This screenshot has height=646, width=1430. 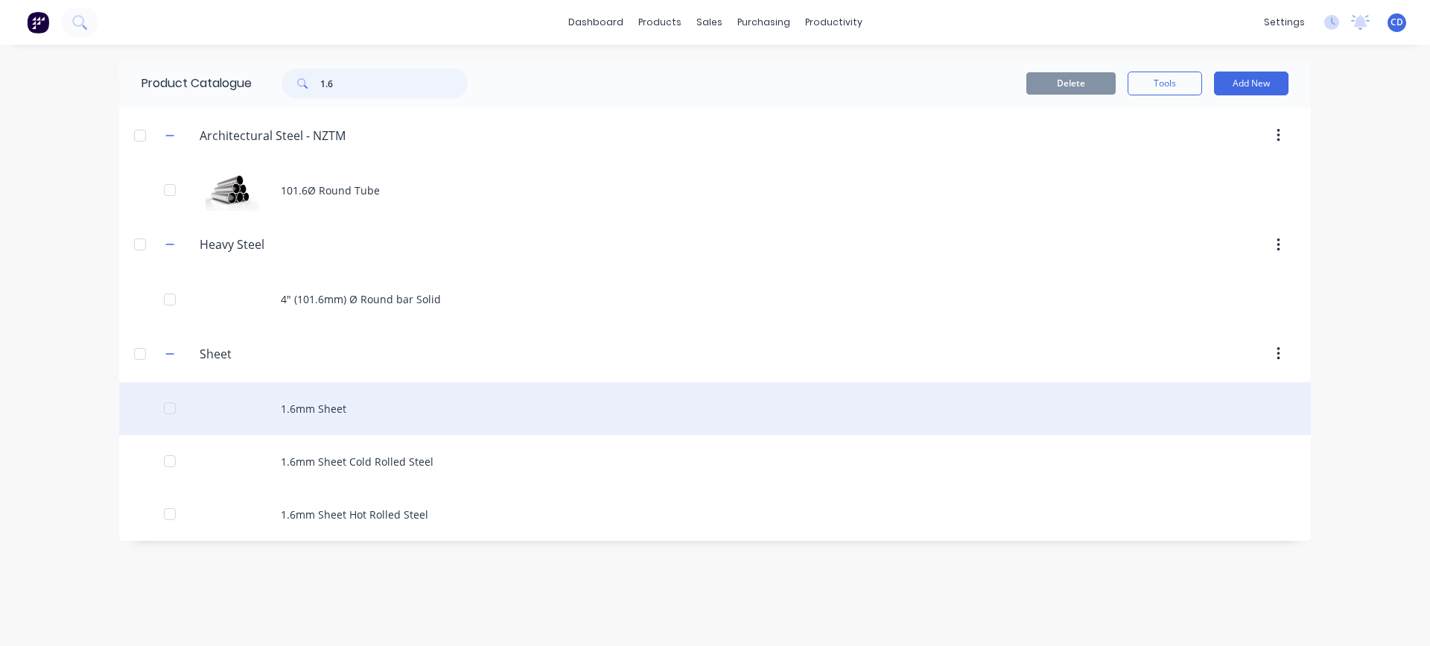 What do you see at coordinates (1284, 22) in the screenshot?
I see `div: settings` at bounding box center [1284, 22].